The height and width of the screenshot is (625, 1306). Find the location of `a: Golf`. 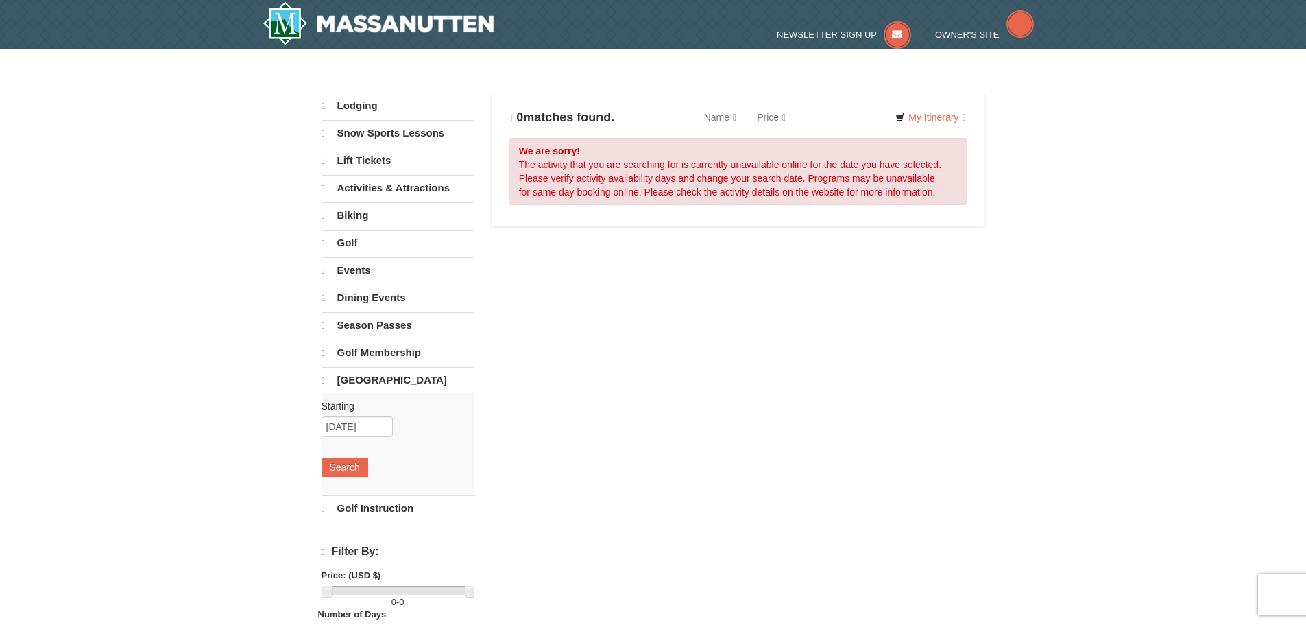

a: Golf is located at coordinates (398, 243).